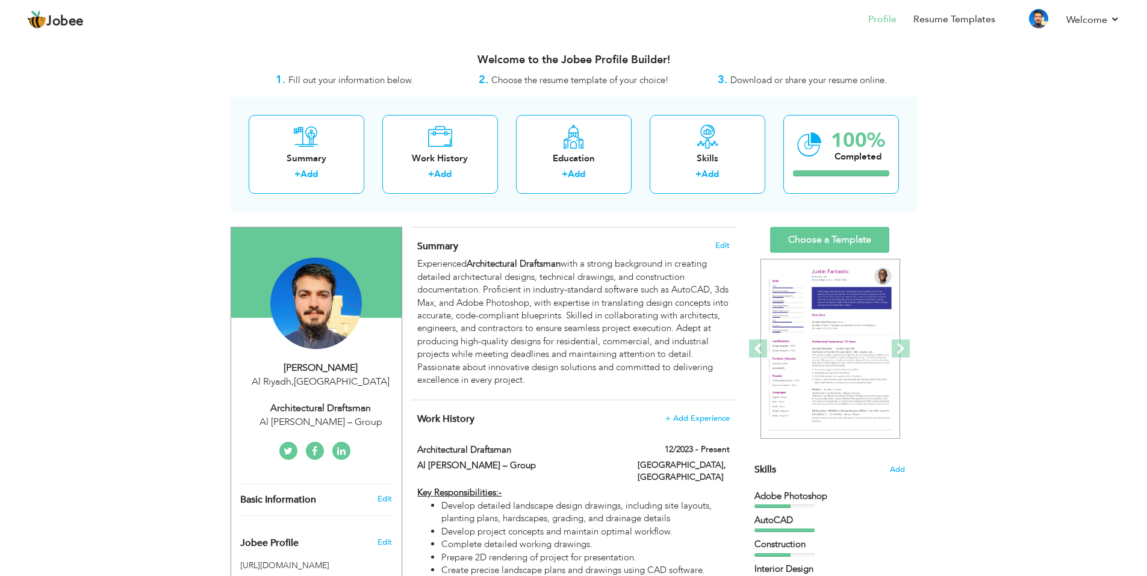 The height and width of the screenshot is (576, 1147). What do you see at coordinates (351, 80) in the screenshot?
I see `span: Fill out your information below.` at bounding box center [351, 80].